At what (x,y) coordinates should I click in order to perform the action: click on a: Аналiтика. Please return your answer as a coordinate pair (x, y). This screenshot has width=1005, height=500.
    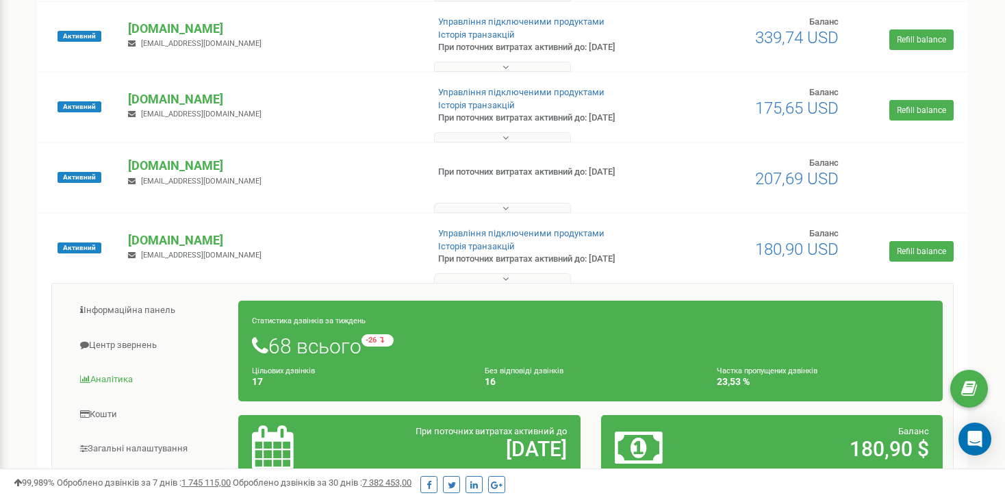
    Looking at the image, I should click on (151, 379).